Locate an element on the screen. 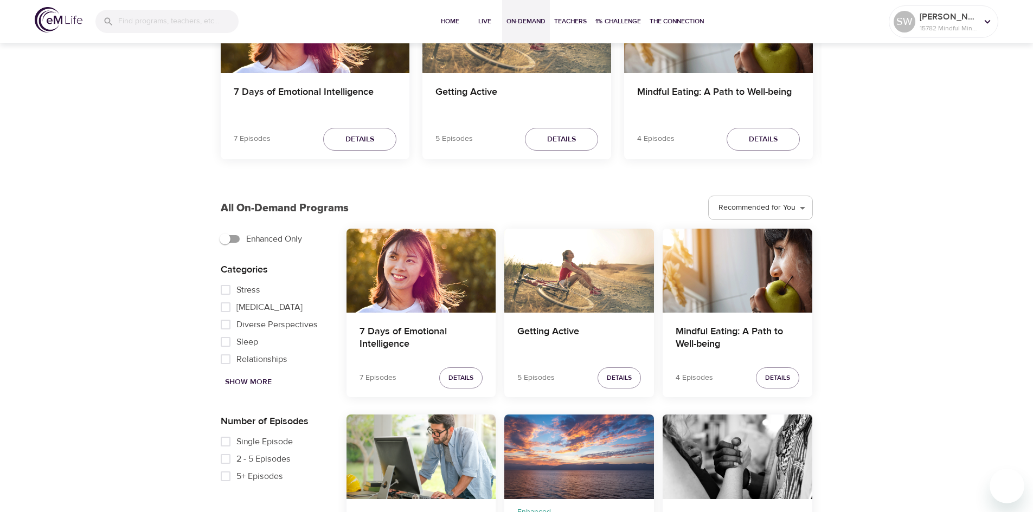  span: Teachers is located at coordinates (570, 21).